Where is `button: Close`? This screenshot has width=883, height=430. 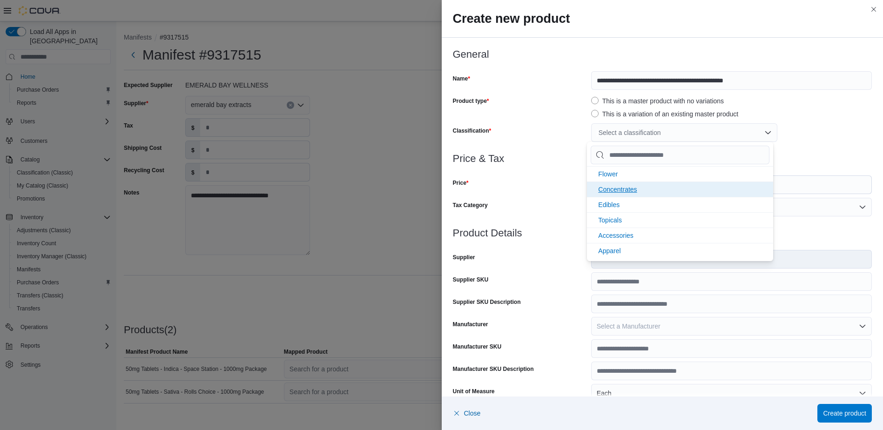
button: Close is located at coordinates (467, 414).